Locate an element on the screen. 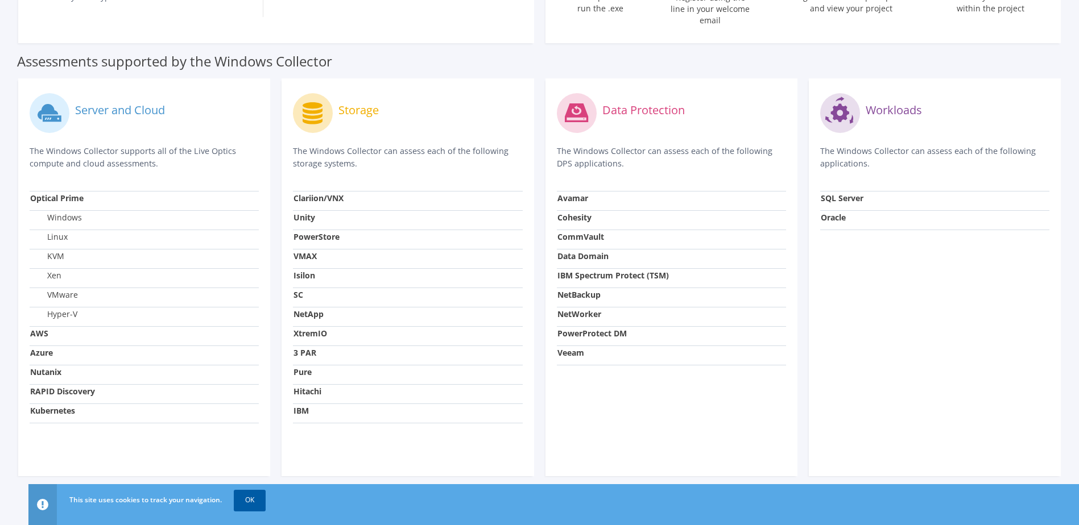 This screenshot has width=1079, height=525. strong: Nutanix is located at coordinates (45, 372).